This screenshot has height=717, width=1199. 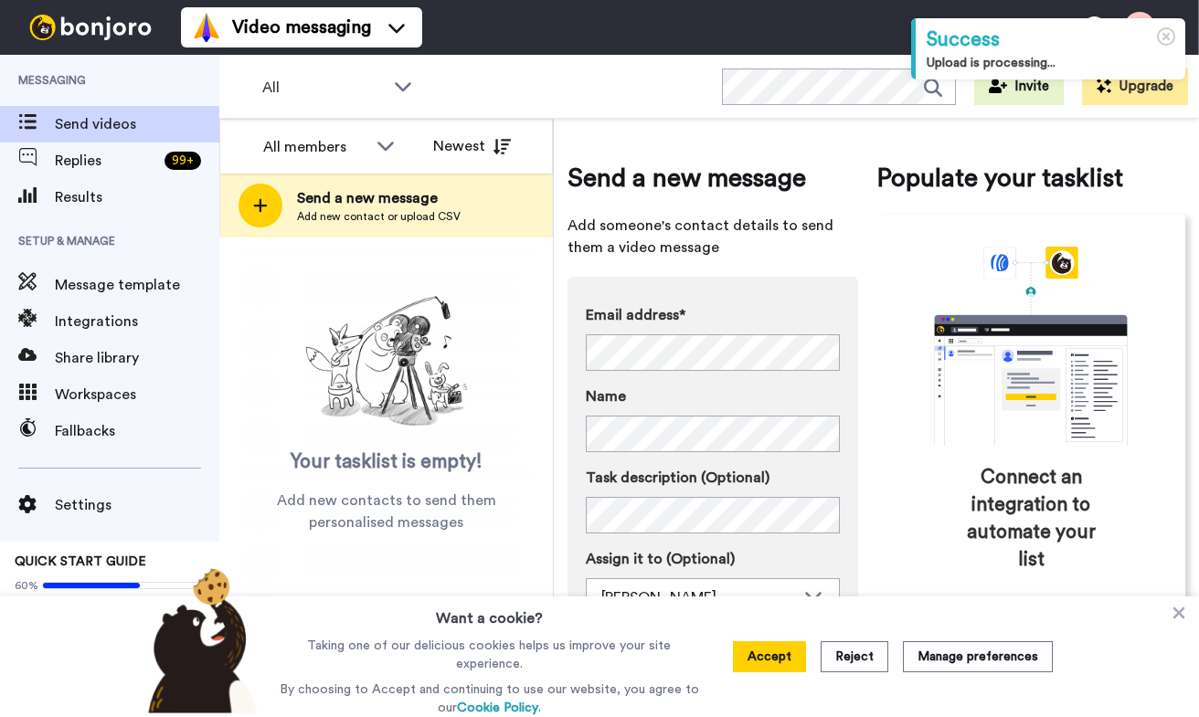 What do you see at coordinates (497, 708) in the screenshot?
I see `a: Cookie Policy` at bounding box center [497, 708].